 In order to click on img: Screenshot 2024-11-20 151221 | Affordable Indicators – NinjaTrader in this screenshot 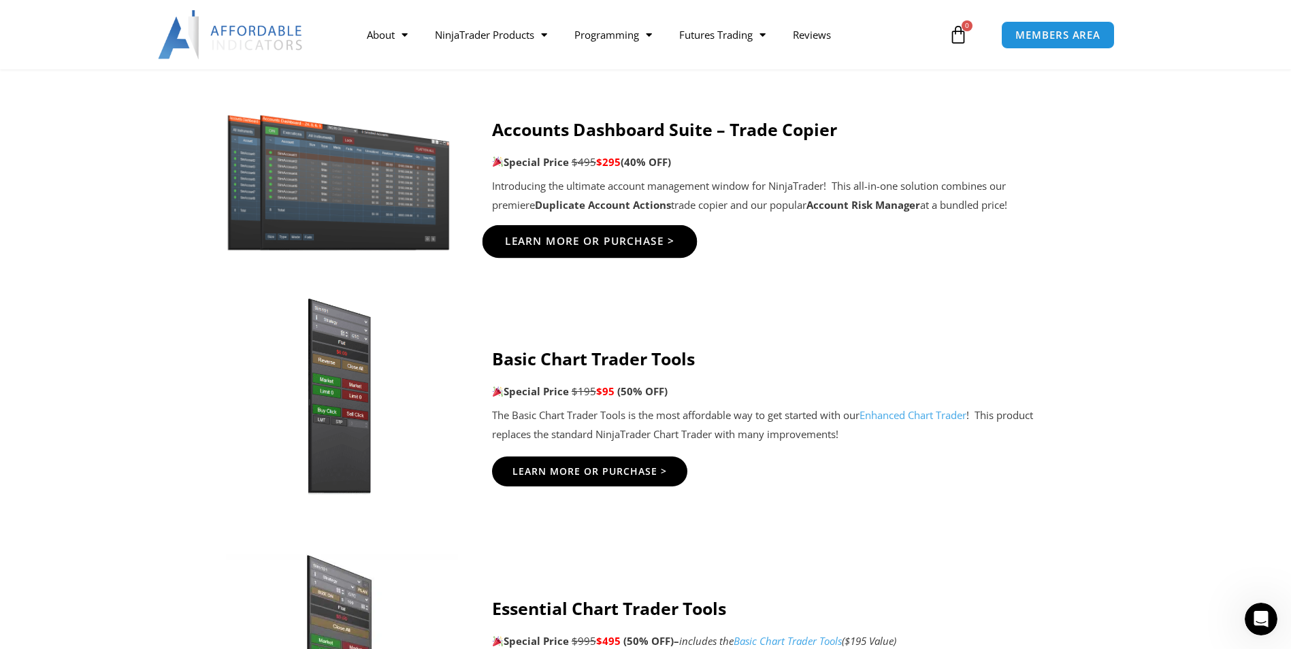, I will do `click(339, 181)`.